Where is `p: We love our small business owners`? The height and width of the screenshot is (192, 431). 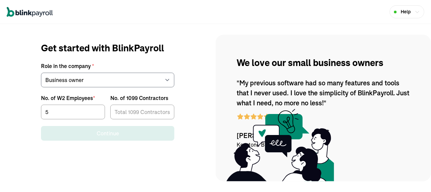 p: We love our small business owners is located at coordinates (324, 63).